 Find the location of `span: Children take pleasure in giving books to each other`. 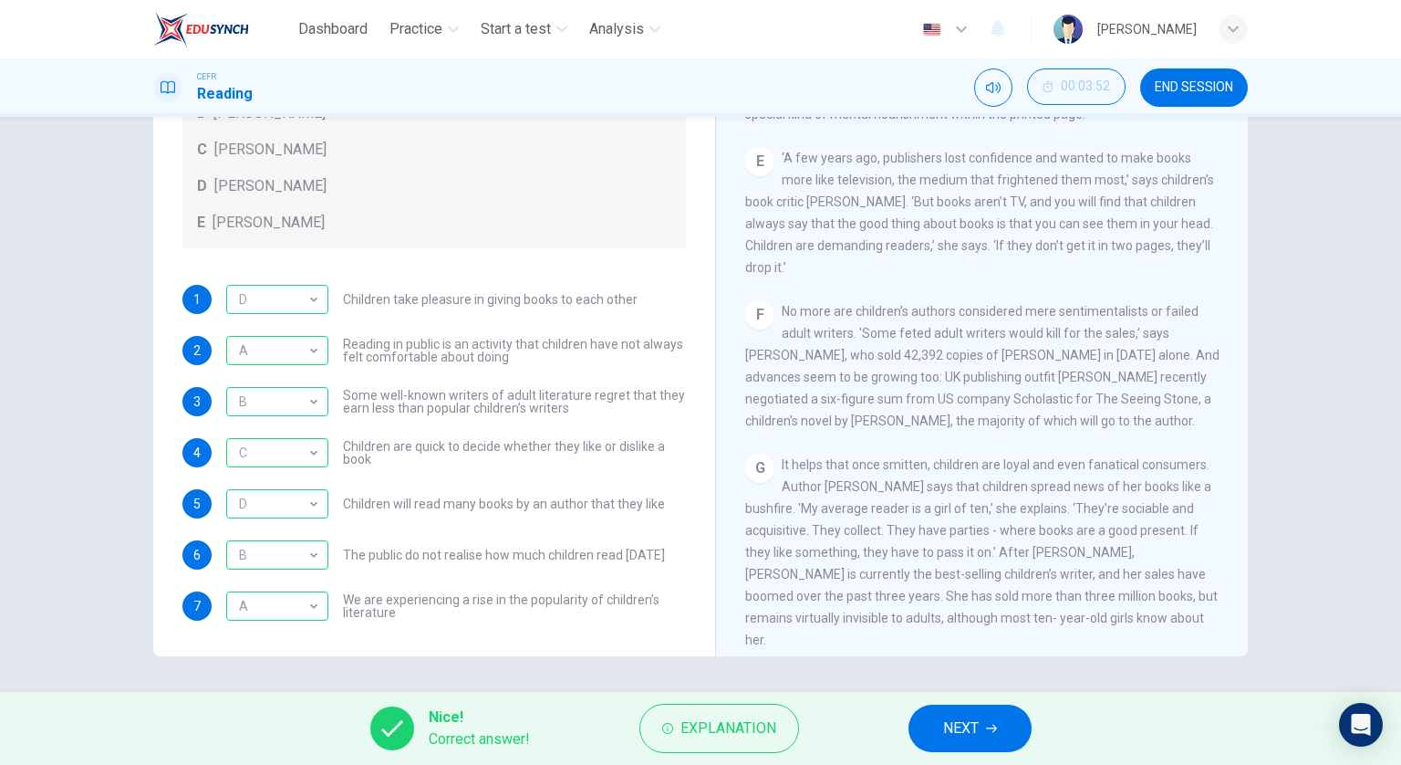

span: Children take pleasure in giving books to each other is located at coordinates (490, 299).